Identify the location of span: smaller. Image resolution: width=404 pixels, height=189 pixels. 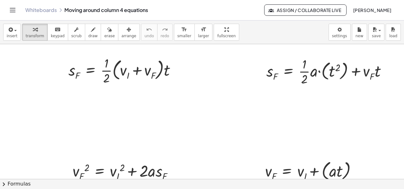
(185, 36).